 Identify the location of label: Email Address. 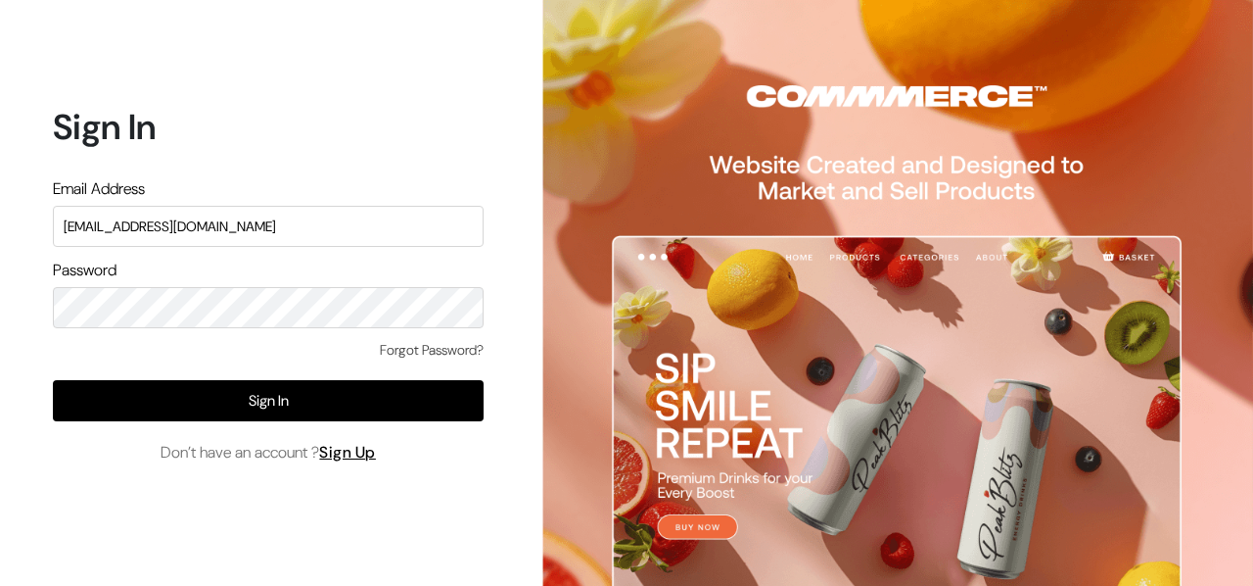
(99, 189).